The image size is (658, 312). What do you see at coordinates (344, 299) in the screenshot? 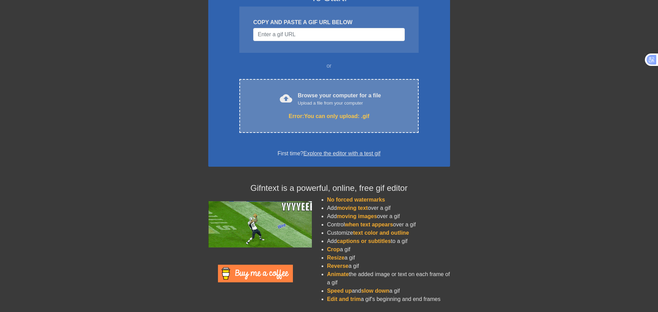
I see `span: Edit and trim` at bounding box center [344, 299].